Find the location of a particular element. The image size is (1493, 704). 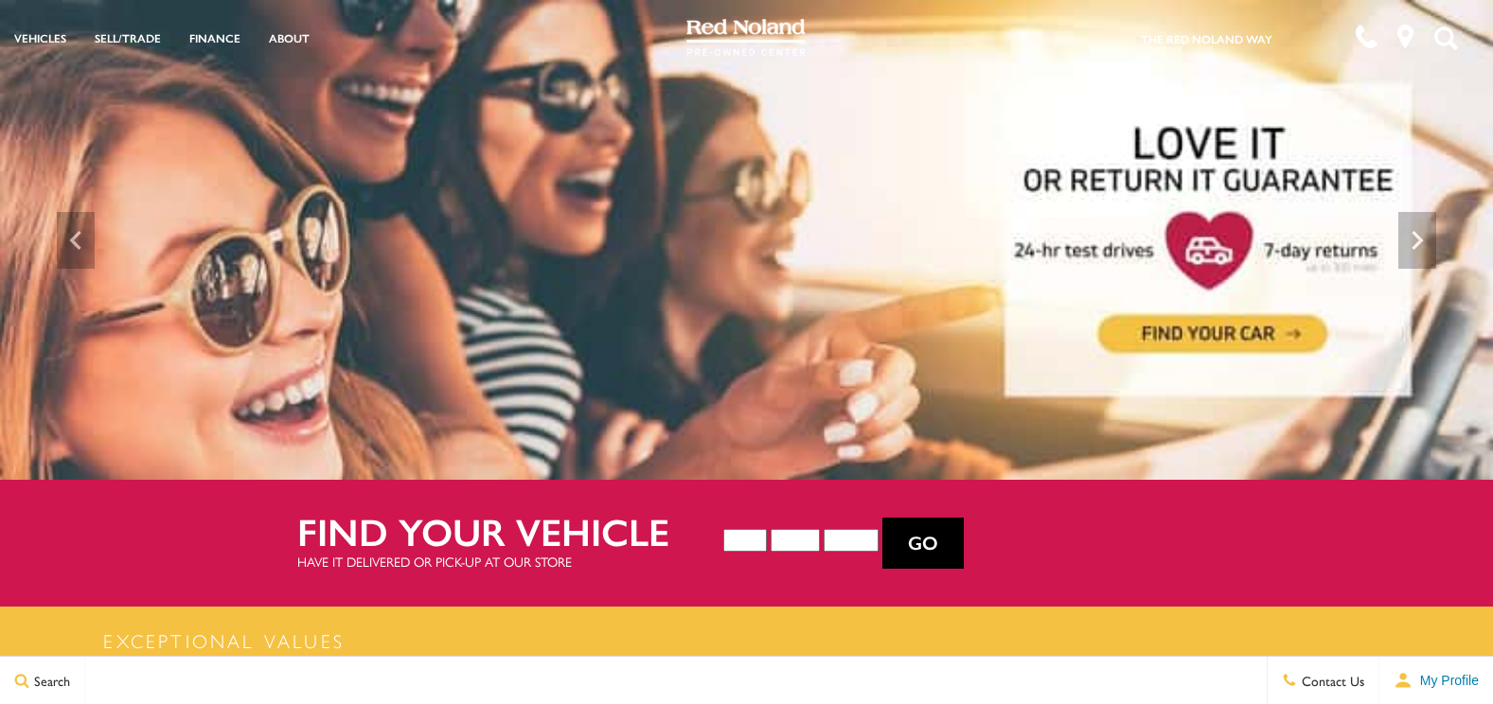

img: Red Noland Pre-Owned is located at coordinates (746, 38).